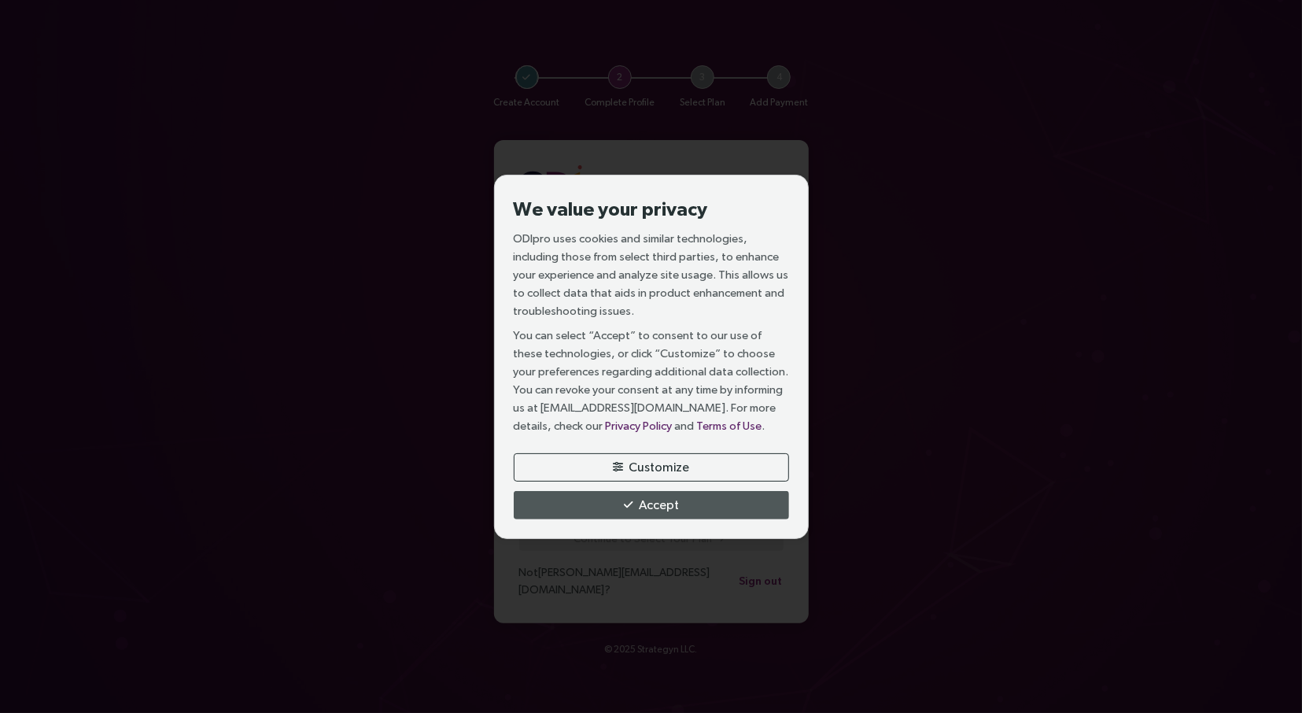 This screenshot has width=1302, height=713. I want to click on span: Accept, so click(658, 504).